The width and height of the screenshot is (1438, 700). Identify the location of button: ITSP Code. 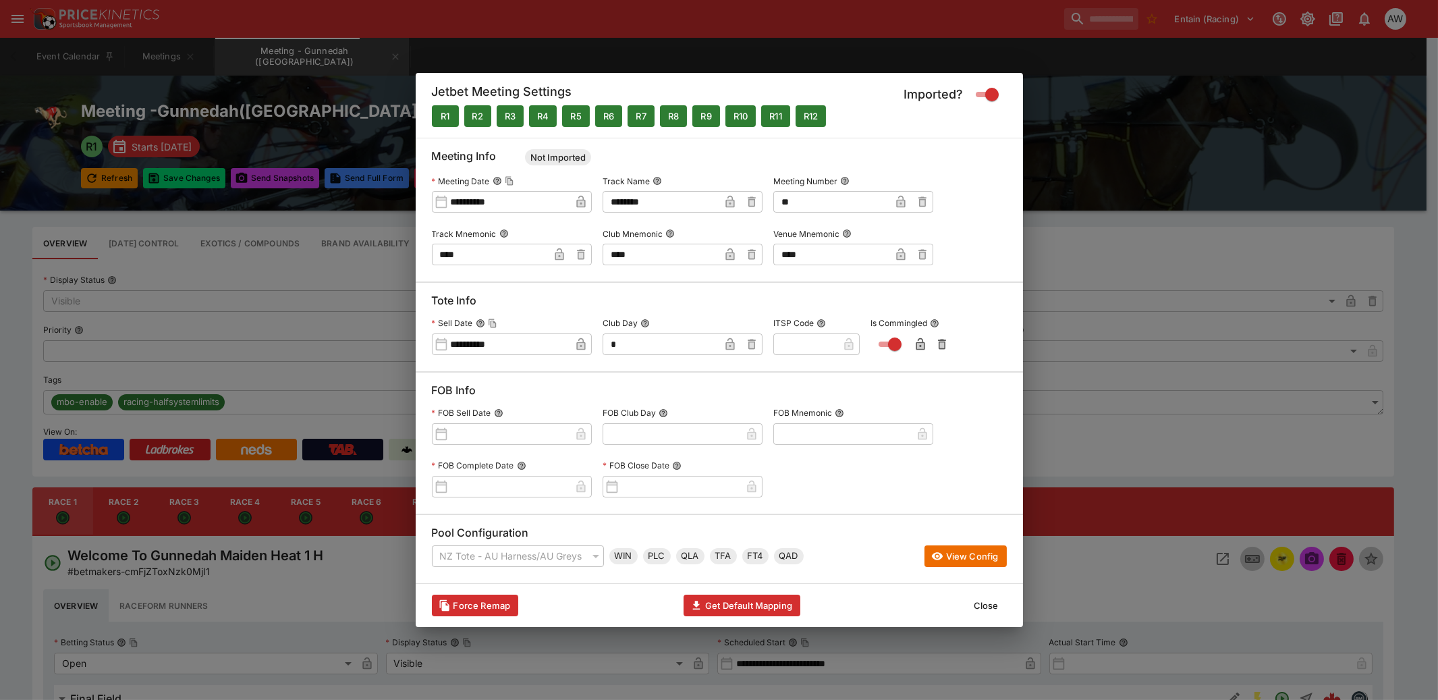
(821, 323).